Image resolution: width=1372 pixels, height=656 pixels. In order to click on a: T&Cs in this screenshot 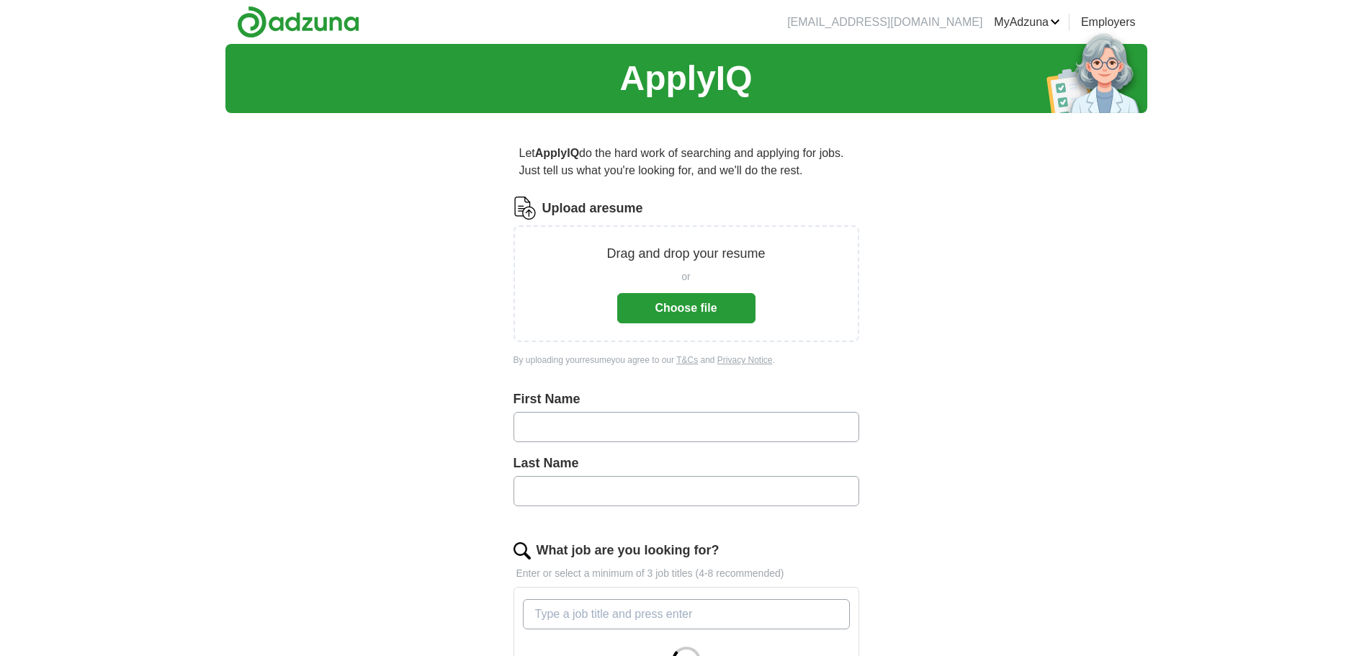, I will do `click(687, 360)`.